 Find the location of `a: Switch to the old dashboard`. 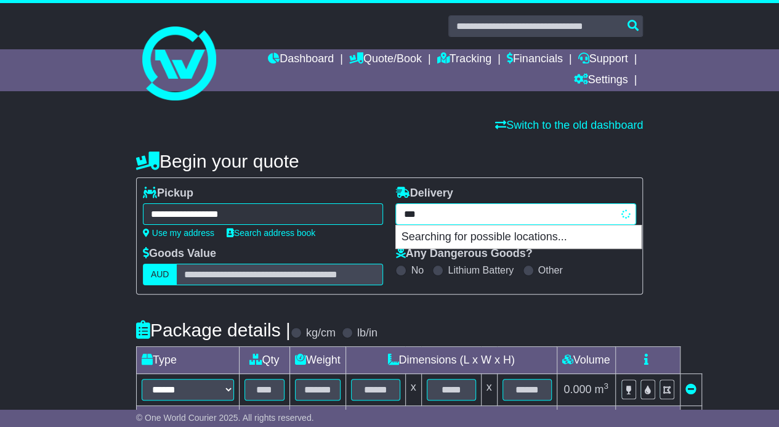

a: Switch to the old dashboard is located at coordinates (569, 125).